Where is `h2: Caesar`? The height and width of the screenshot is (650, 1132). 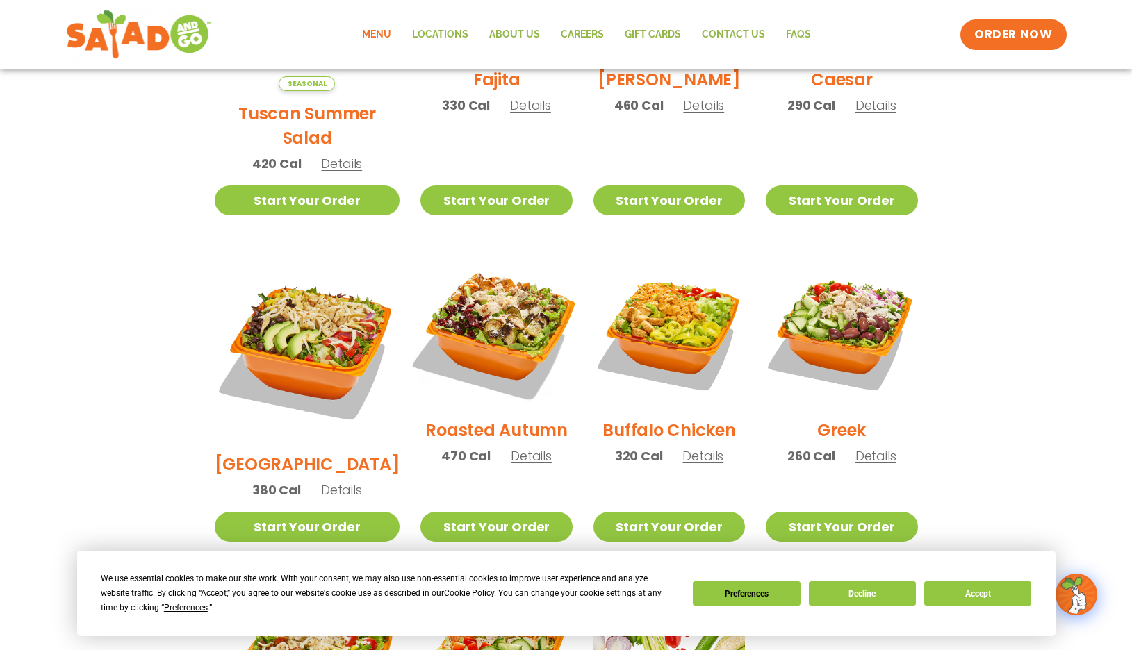
h2: Caesar is located at coordinates (842, 79).